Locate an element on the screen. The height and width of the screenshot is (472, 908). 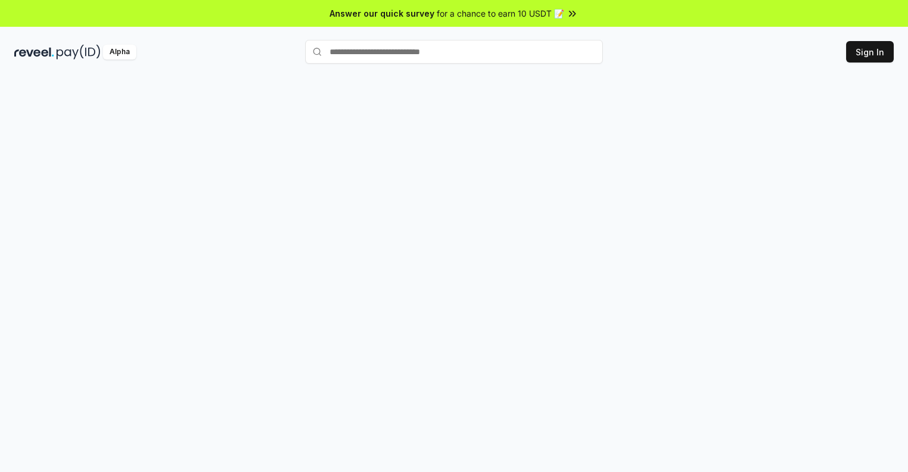
span: for a chance to earn 10 USDT 📝 is located at coordinates (500, 13).